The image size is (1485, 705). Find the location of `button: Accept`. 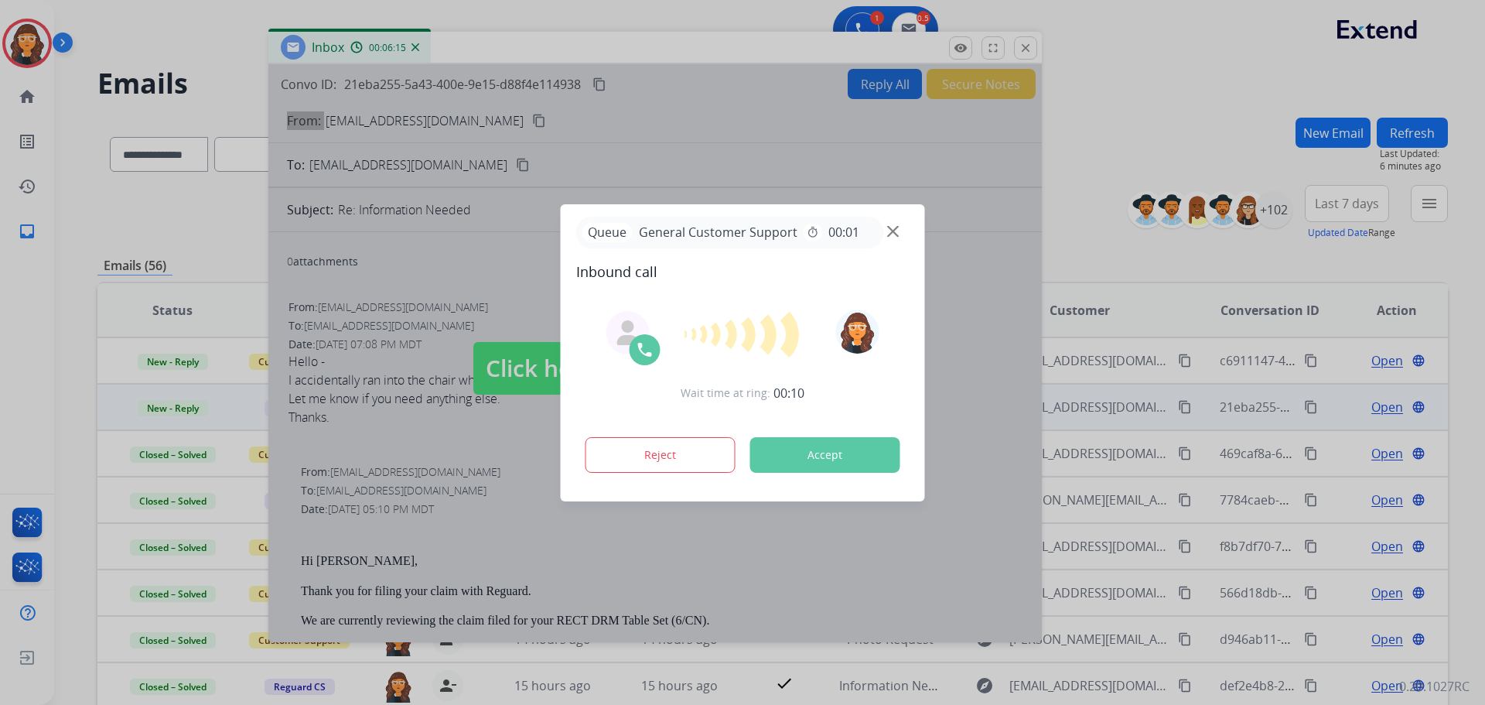

button: Accept is located at coordinates (825, 455).